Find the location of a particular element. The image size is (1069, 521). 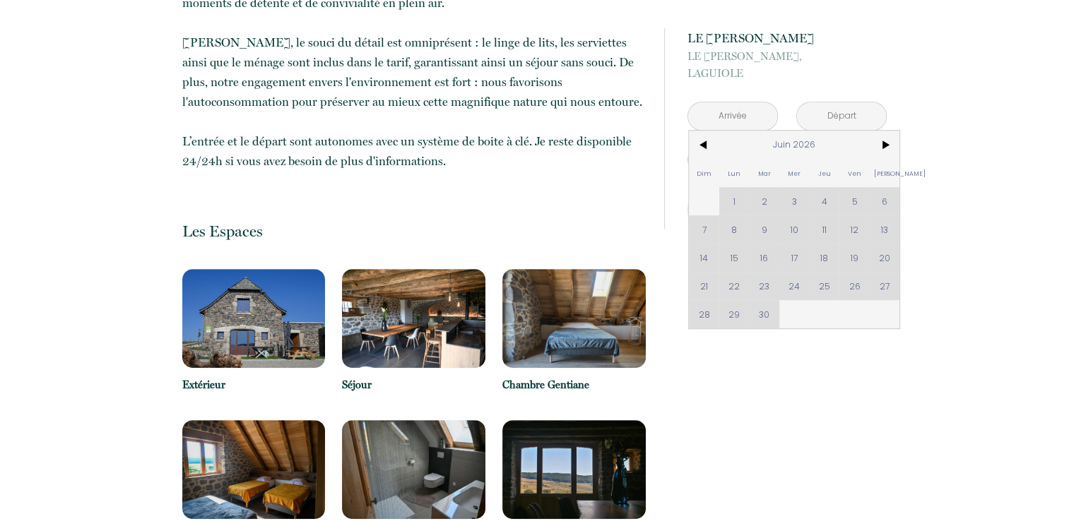

button: Réserver is located at coordinates (787, 210).